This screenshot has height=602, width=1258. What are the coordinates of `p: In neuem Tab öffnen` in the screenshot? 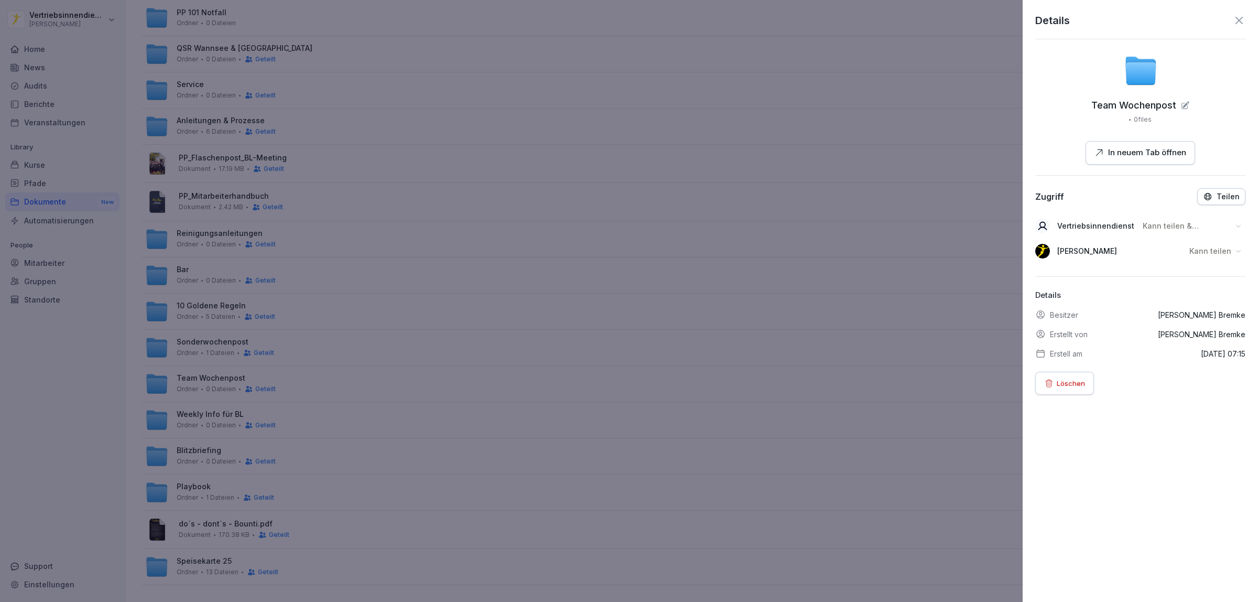 It's located at (1147, 152).